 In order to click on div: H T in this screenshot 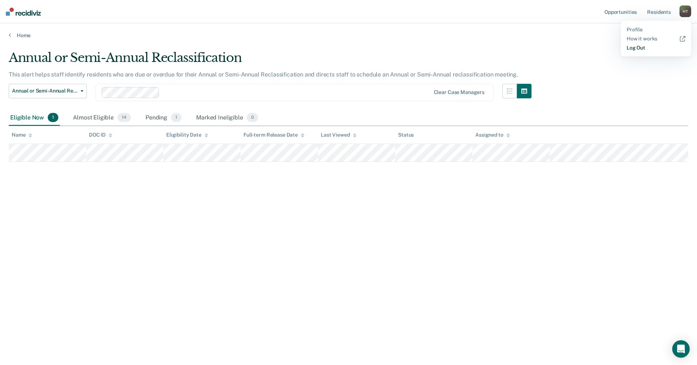, I will do `click(685, 11)`.